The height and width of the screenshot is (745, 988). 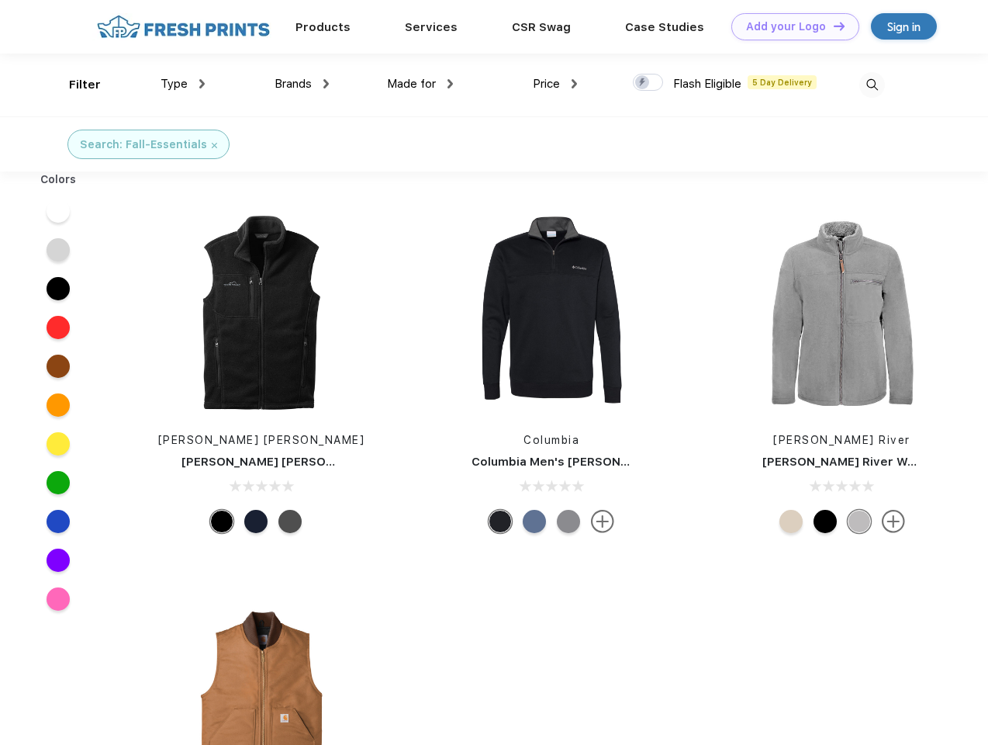 I want to click on span: 5 Day Delivery, so click(x=782, y=82).